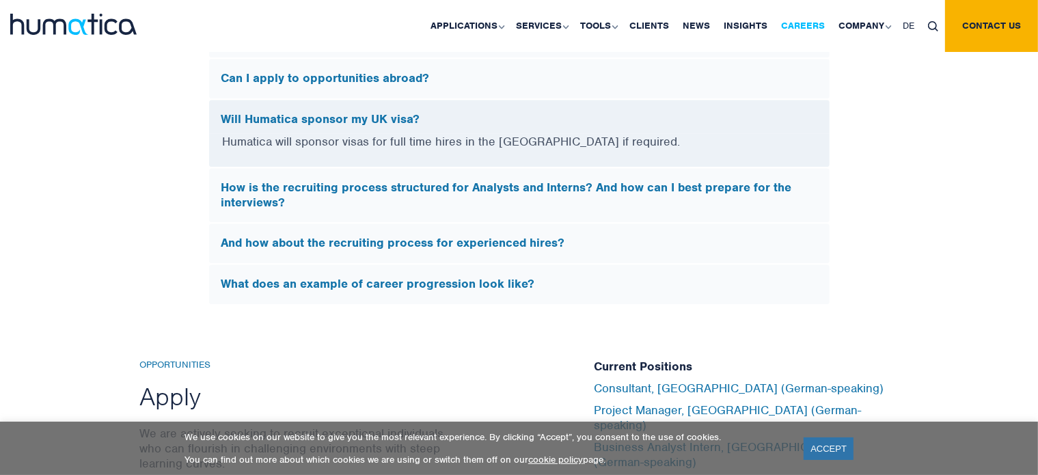 This screenshot has width=1038, height=475. Describe the element at coordinates (933, 26) in the screenshot. I see `img: search_icon` at that location.